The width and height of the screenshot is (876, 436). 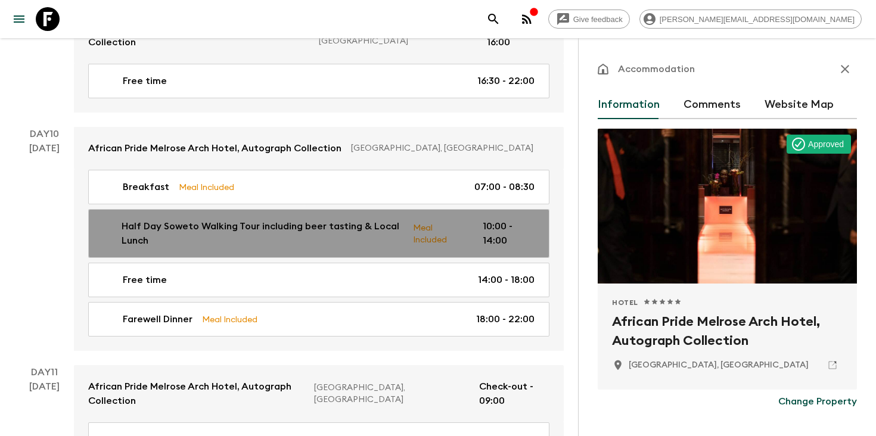 What do you see at coordinates (319, 81) in the screenshot?
I see `a: Free time16:30 - 22:00` at bounding box center [319, 81].